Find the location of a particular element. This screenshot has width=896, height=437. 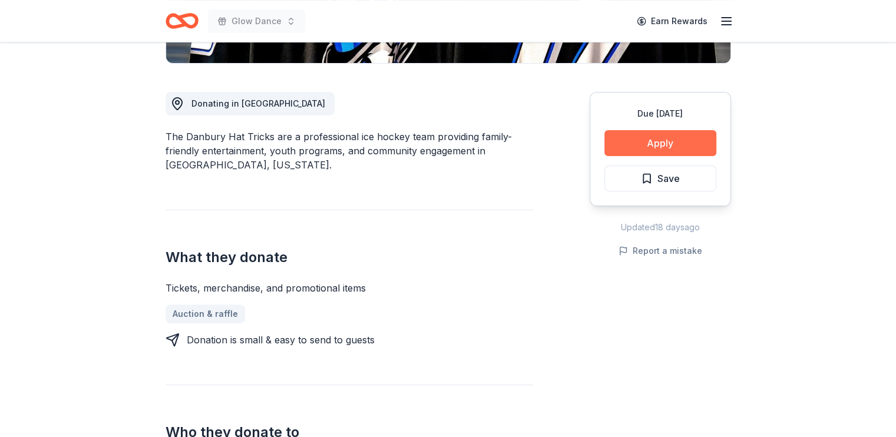

span: Glow Dance is located at coordinates (256, 21).